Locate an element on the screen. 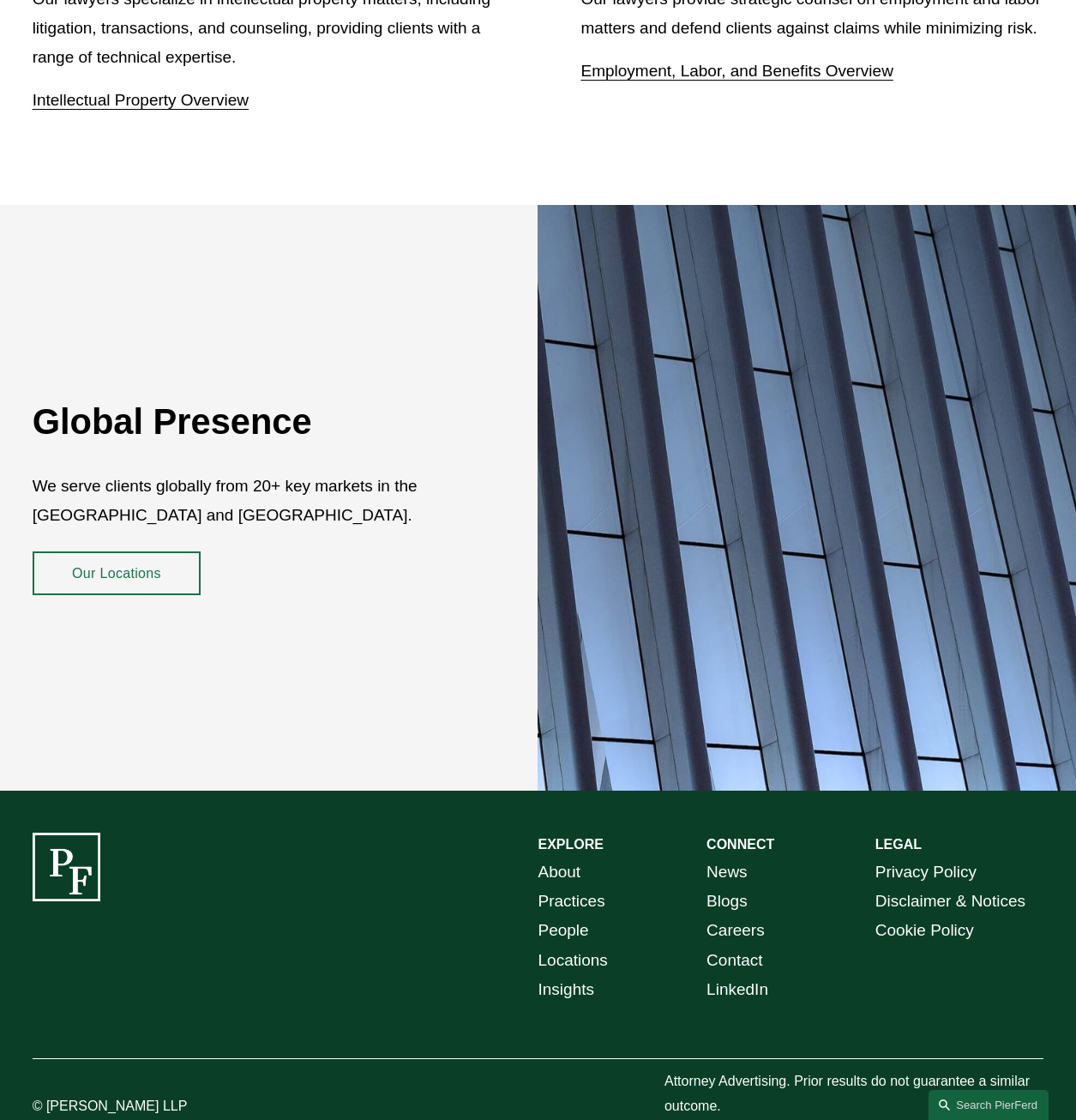 Image resolution: width=1076 pixels, height=1120 pixels. a: Locations is located at coordinates (573, 961).